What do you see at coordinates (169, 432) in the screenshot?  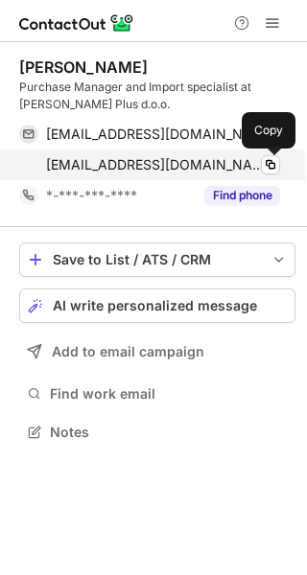 I see `span: Notes` at bounding box center [169, 432].